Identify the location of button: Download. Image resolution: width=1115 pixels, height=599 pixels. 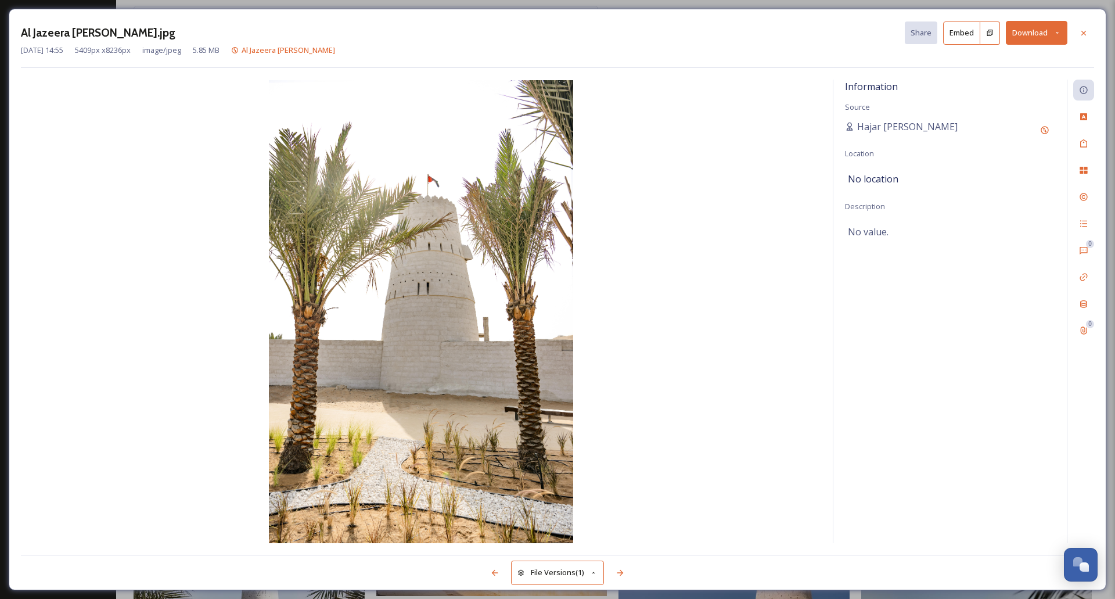
(1037, 33).